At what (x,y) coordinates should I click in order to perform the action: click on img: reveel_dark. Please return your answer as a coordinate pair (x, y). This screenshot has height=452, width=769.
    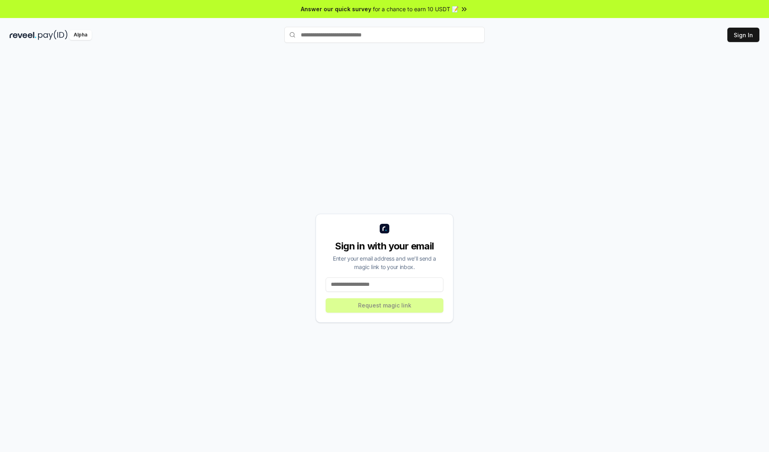
    Looking at the image, I should click on (23, 35).